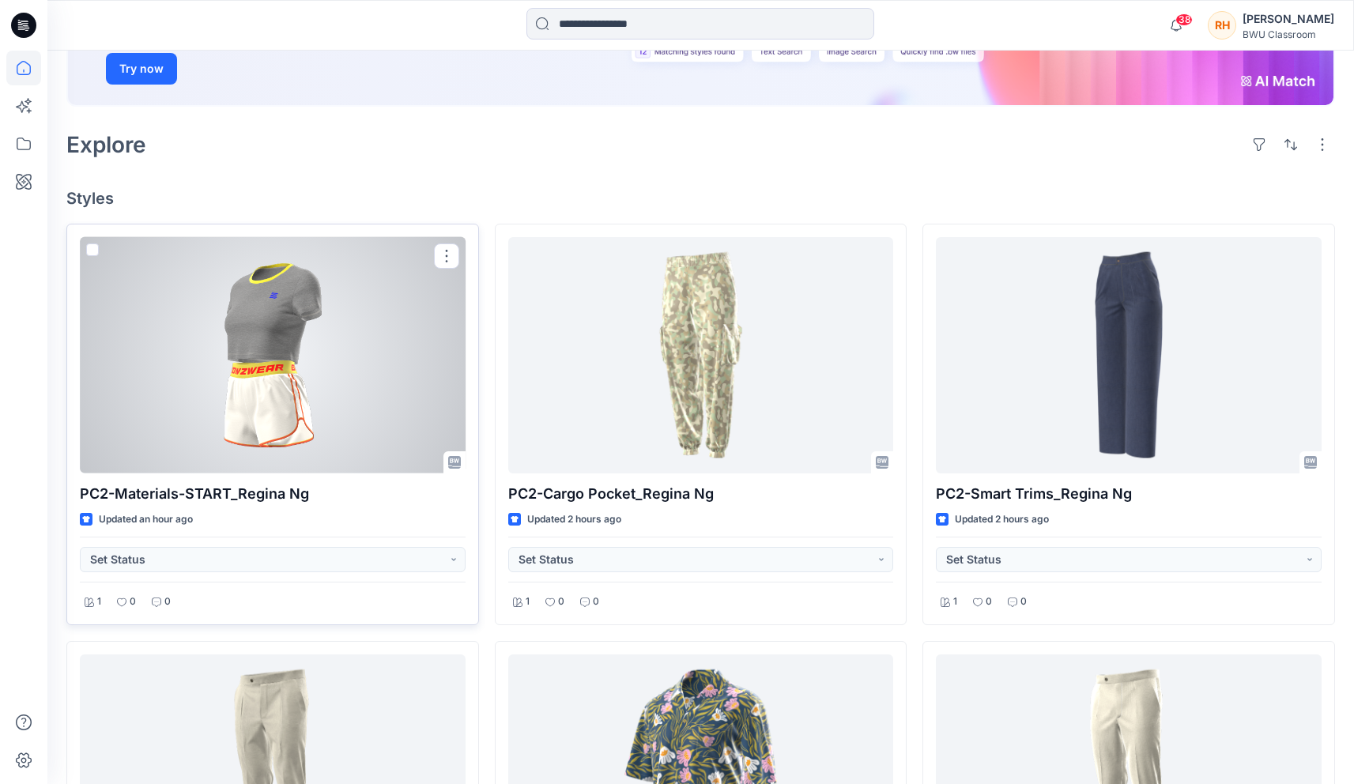 The image size is (1354, 784). I want to click on a: PC2-Cargo Pocket_Regina Ng, so click(701, 355).